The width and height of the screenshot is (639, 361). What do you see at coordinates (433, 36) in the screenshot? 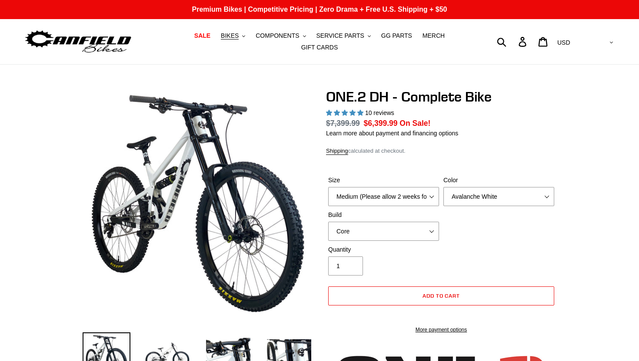
I see `a: MERCH` at bounding box center [433, 36].